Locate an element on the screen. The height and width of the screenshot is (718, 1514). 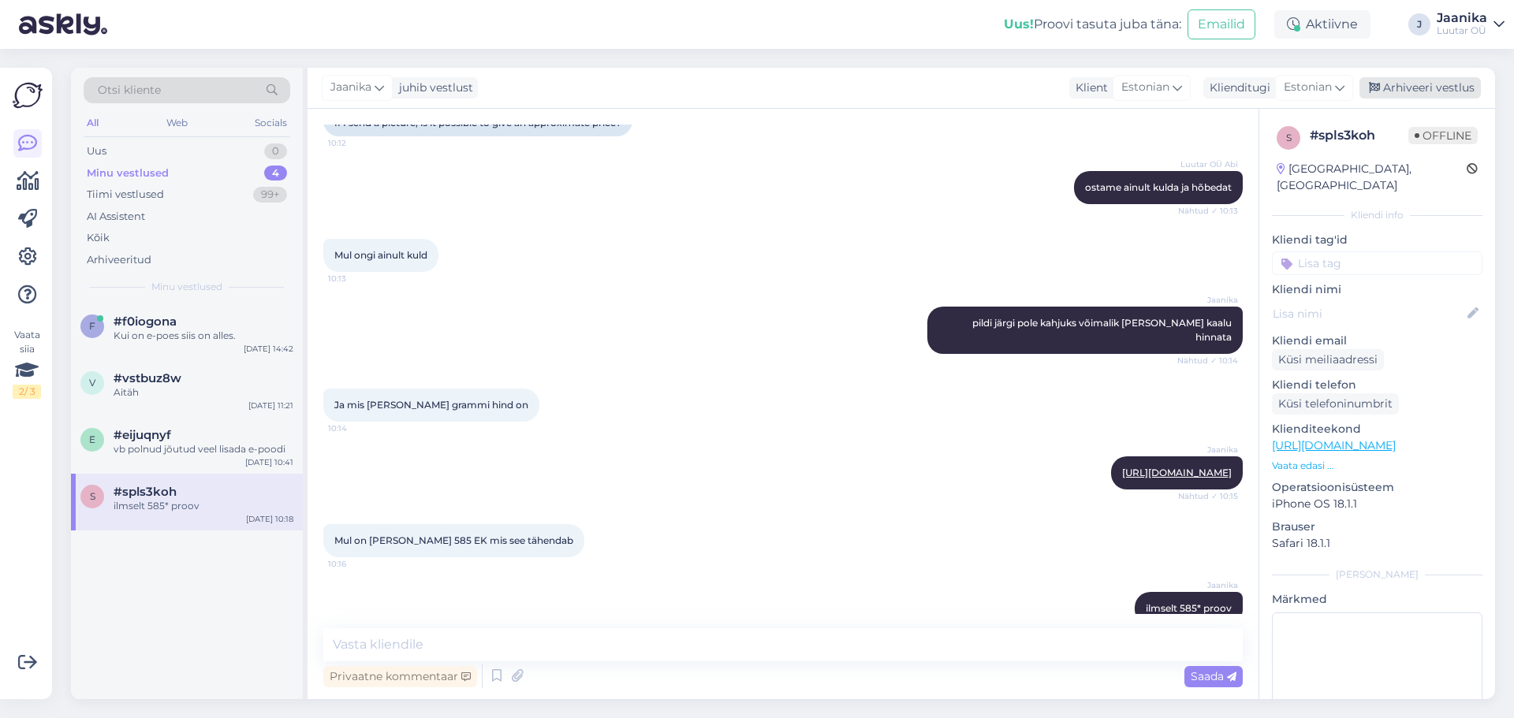
div: Jaanika is located at coordinates (1462, 18).